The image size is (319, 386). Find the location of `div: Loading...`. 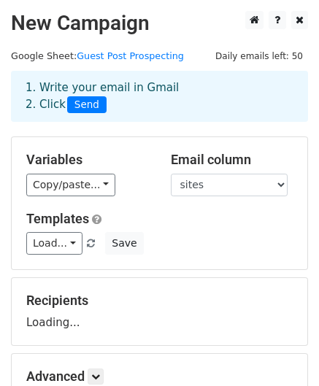

div: Loading... is located at coordinates (159, 311).